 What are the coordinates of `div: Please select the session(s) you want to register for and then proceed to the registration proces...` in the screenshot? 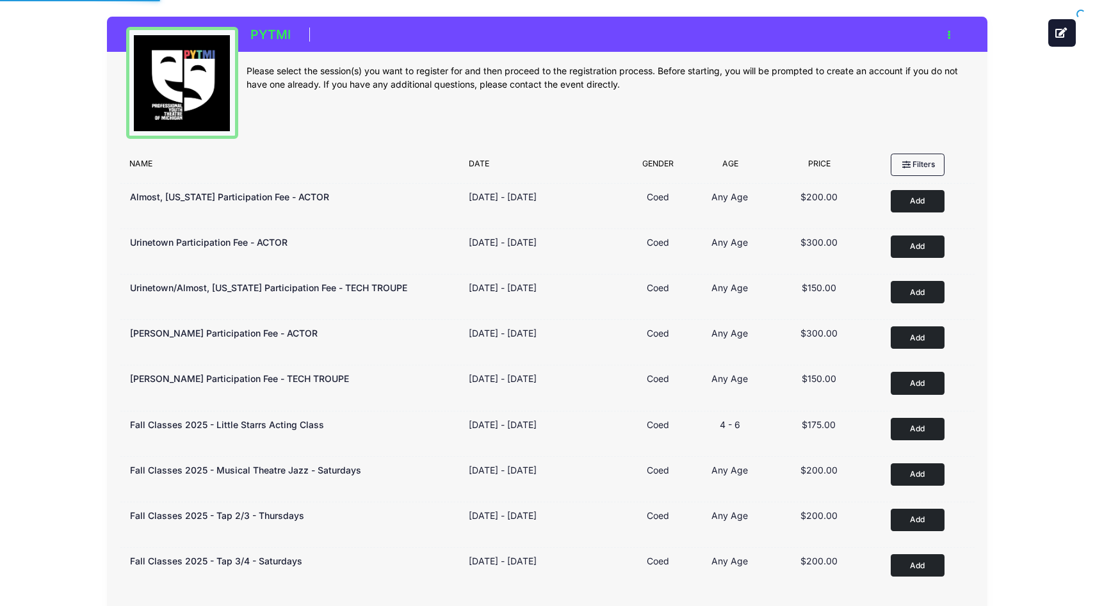 It's located at (608, 78).